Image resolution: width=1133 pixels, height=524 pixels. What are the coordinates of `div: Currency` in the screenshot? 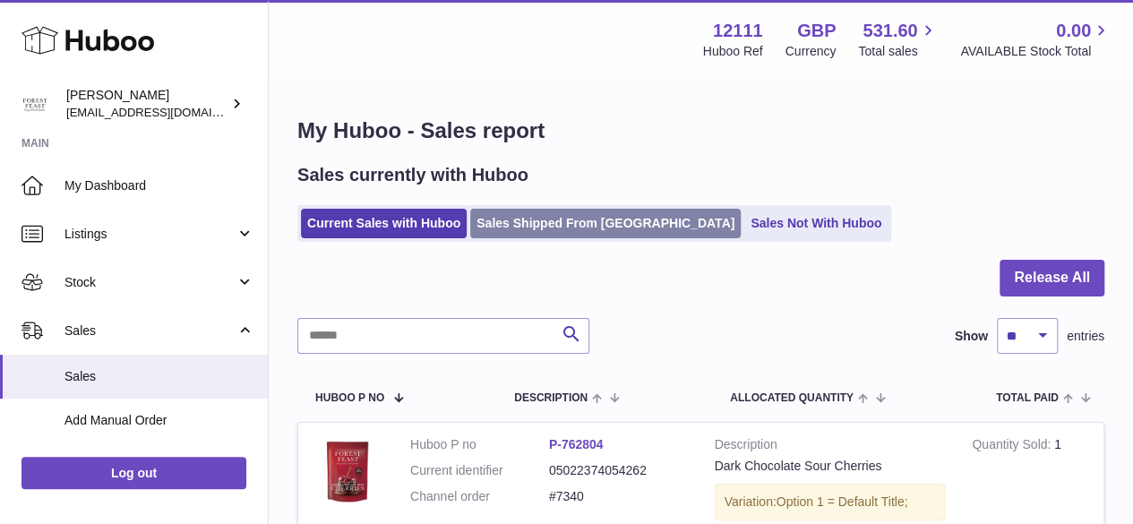 It's located at (811, 51).